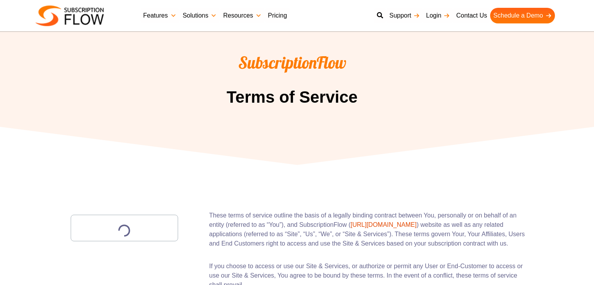  I want to click on span: SubscriptionFlow, so click(292, 62).